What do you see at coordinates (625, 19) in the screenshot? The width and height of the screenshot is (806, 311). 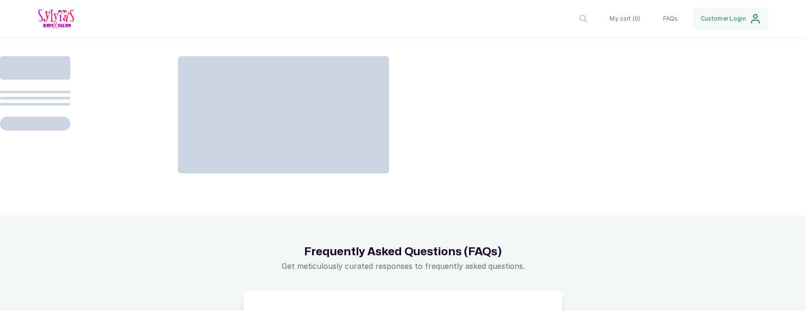 I see `button: My cart (0)` at bounding box center [625, 19].